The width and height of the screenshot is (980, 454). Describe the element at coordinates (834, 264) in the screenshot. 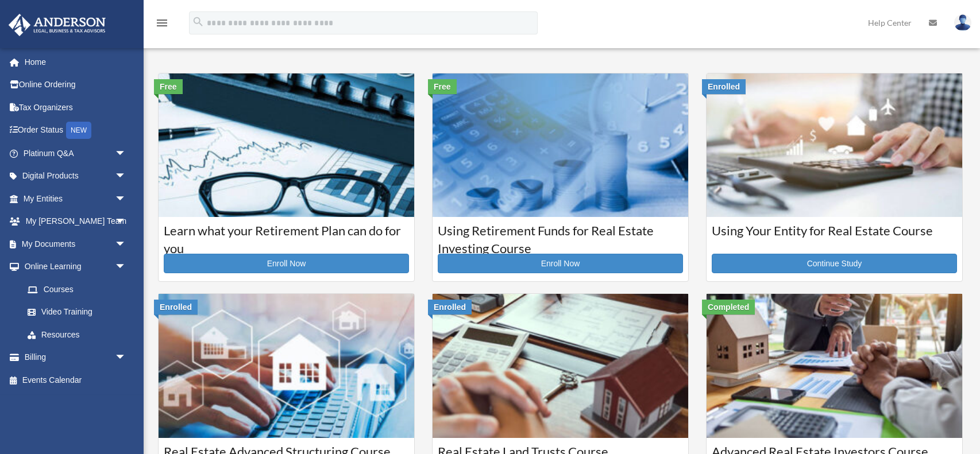

I see `a: Continue Study` at that location.